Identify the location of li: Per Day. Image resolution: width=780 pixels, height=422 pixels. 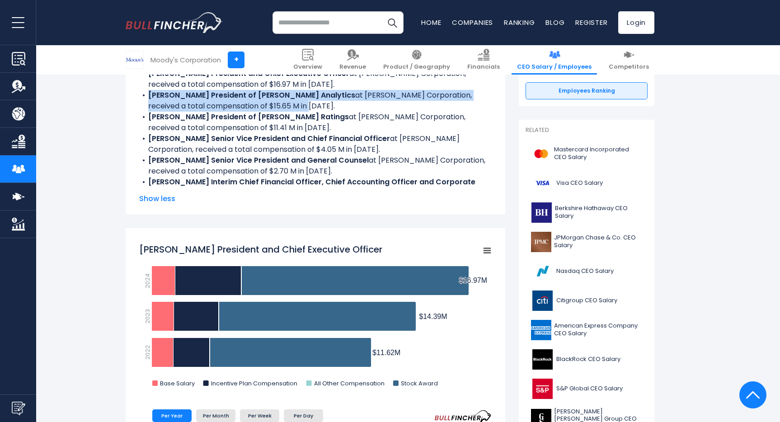
(303, 416).